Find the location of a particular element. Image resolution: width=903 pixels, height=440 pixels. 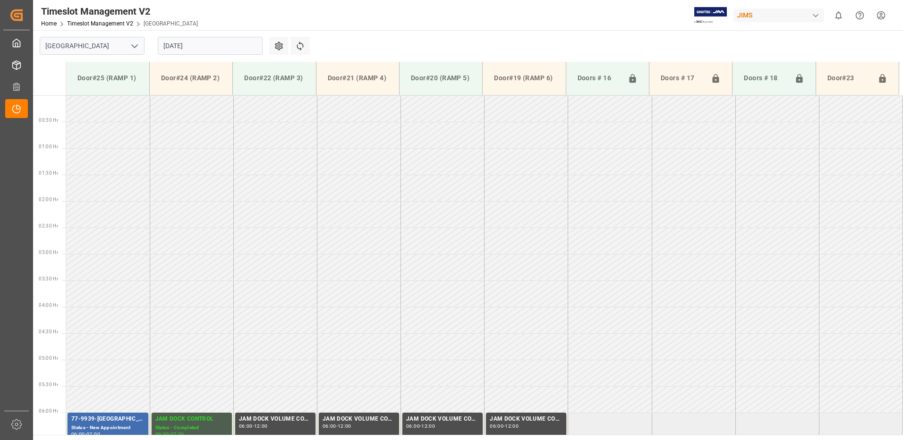

span: 05:00 Hr is located at coordinates (48, 358).